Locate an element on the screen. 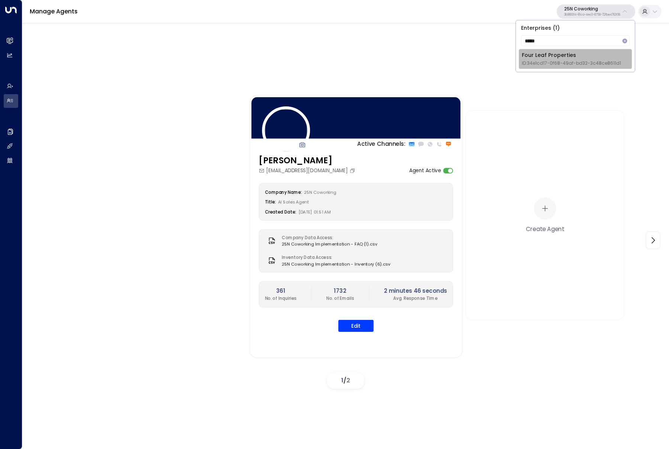  a: Manage Agents is located at coordinates (54, 11).